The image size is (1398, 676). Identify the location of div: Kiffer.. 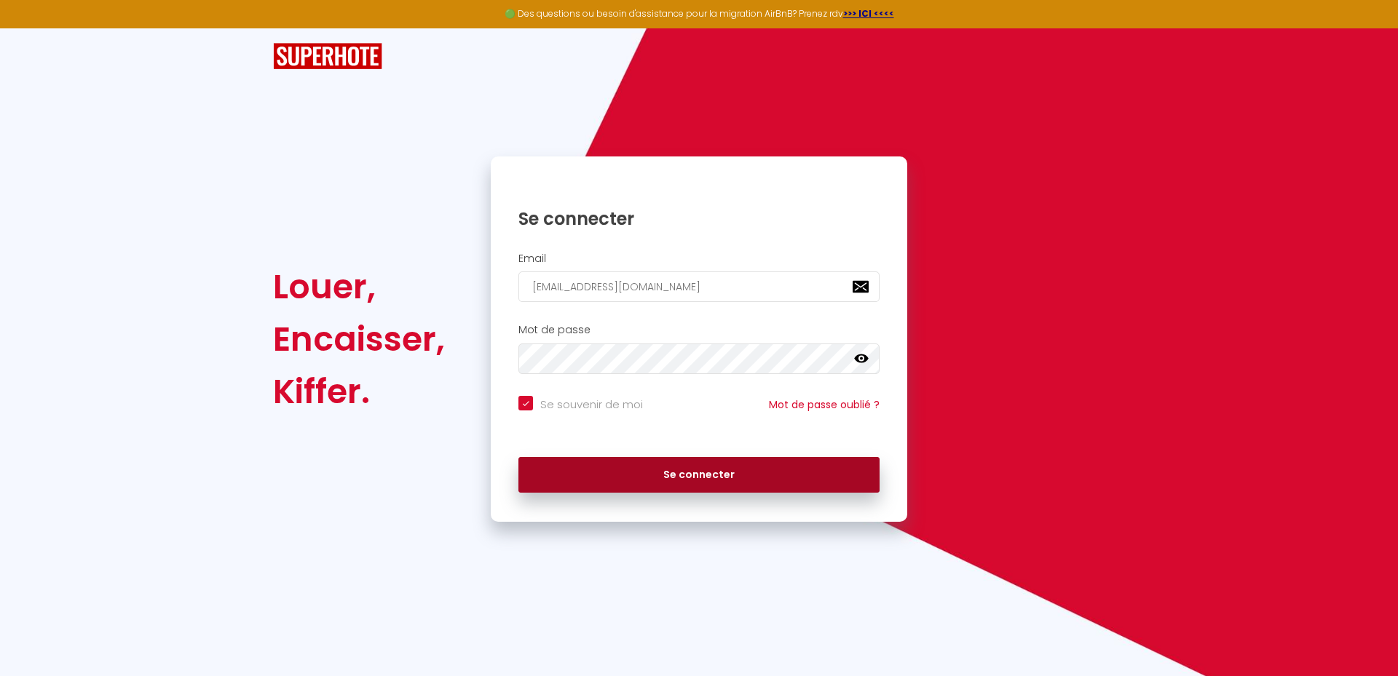
(359, 392).